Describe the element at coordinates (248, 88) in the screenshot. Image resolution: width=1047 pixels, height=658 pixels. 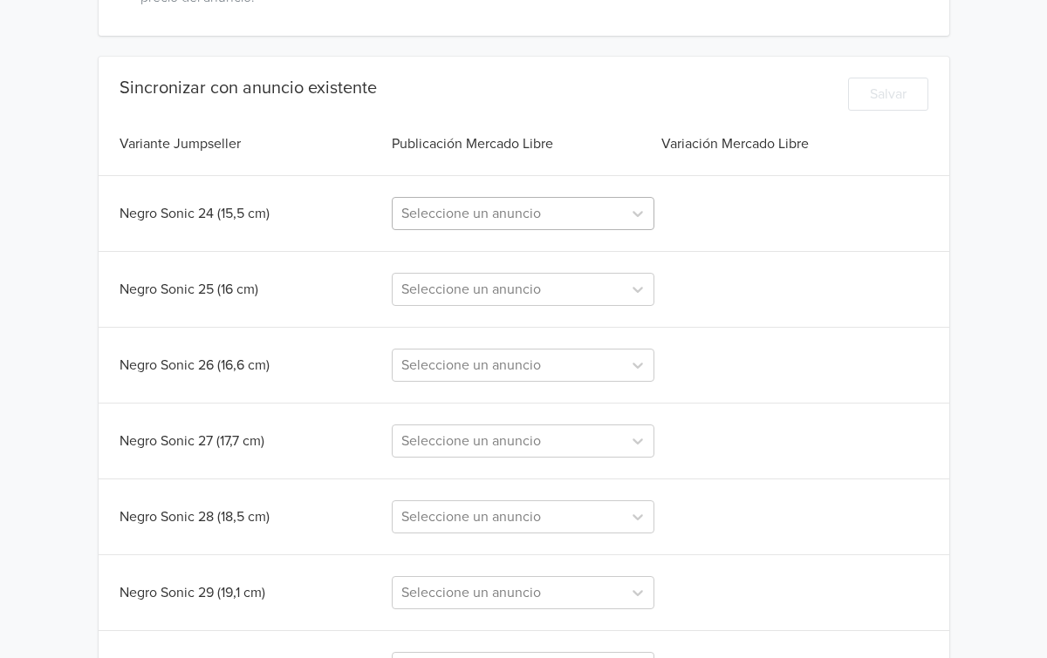
I see `div: Sincronizar con anuncio existente` at that location.